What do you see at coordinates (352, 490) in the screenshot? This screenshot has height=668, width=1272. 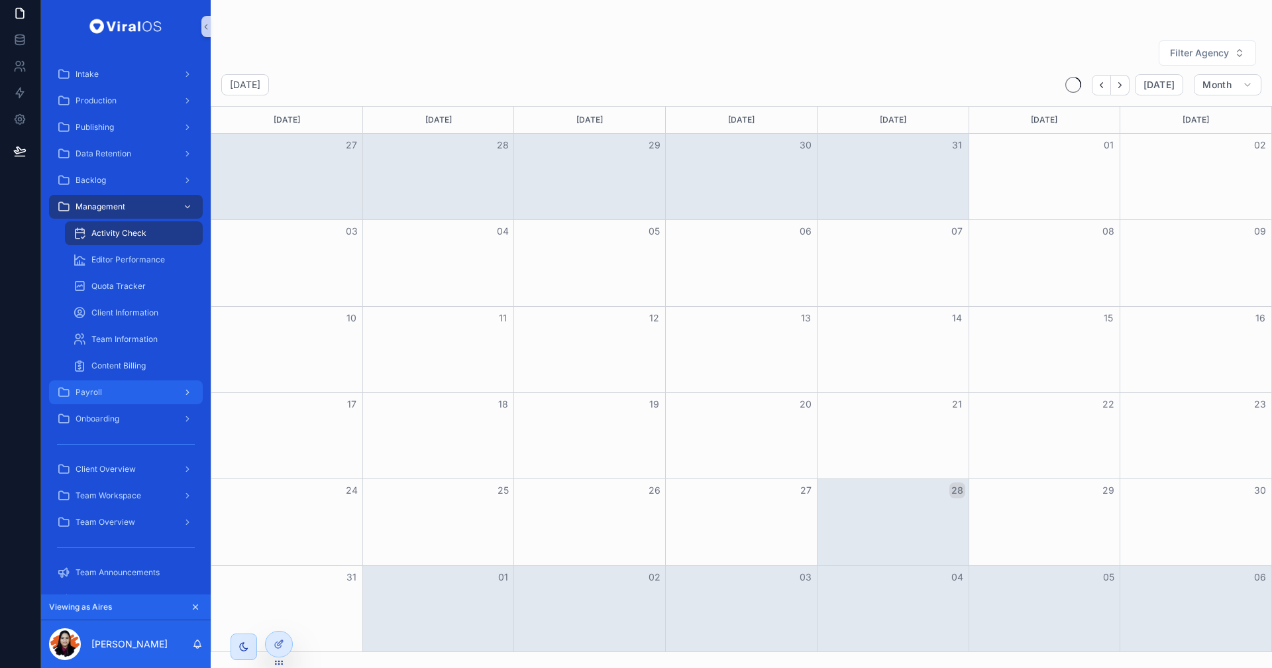 I see `button: 24` at bounding box center [352, 490].